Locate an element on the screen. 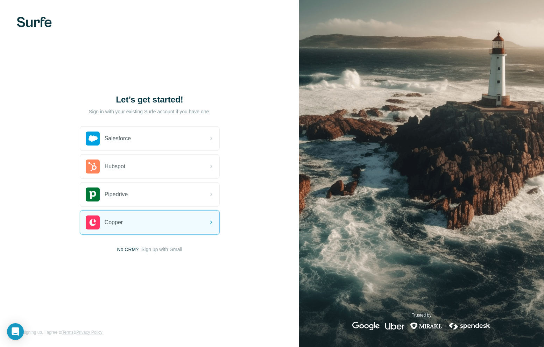 The image size is (544, 347). span: Hubspot is located at coordinates (115, 167).